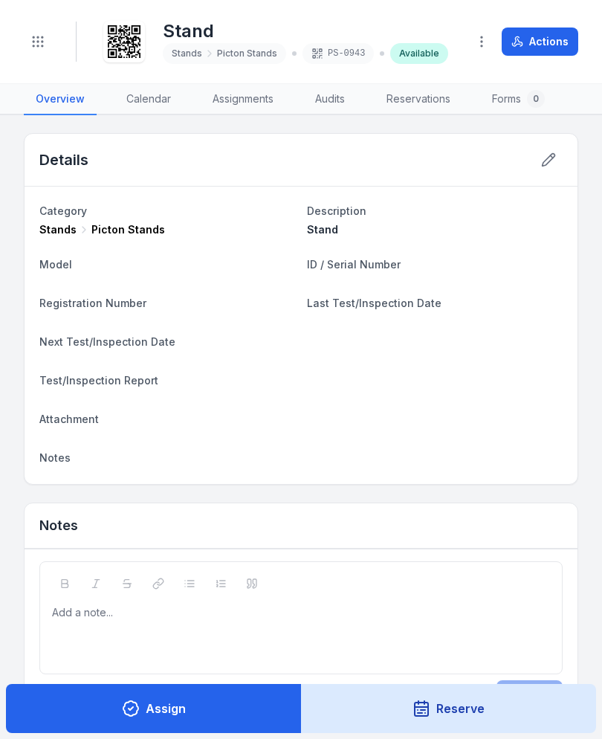 The image size is (602, 739). I want to click on h3: Notes, so click(59, 525).